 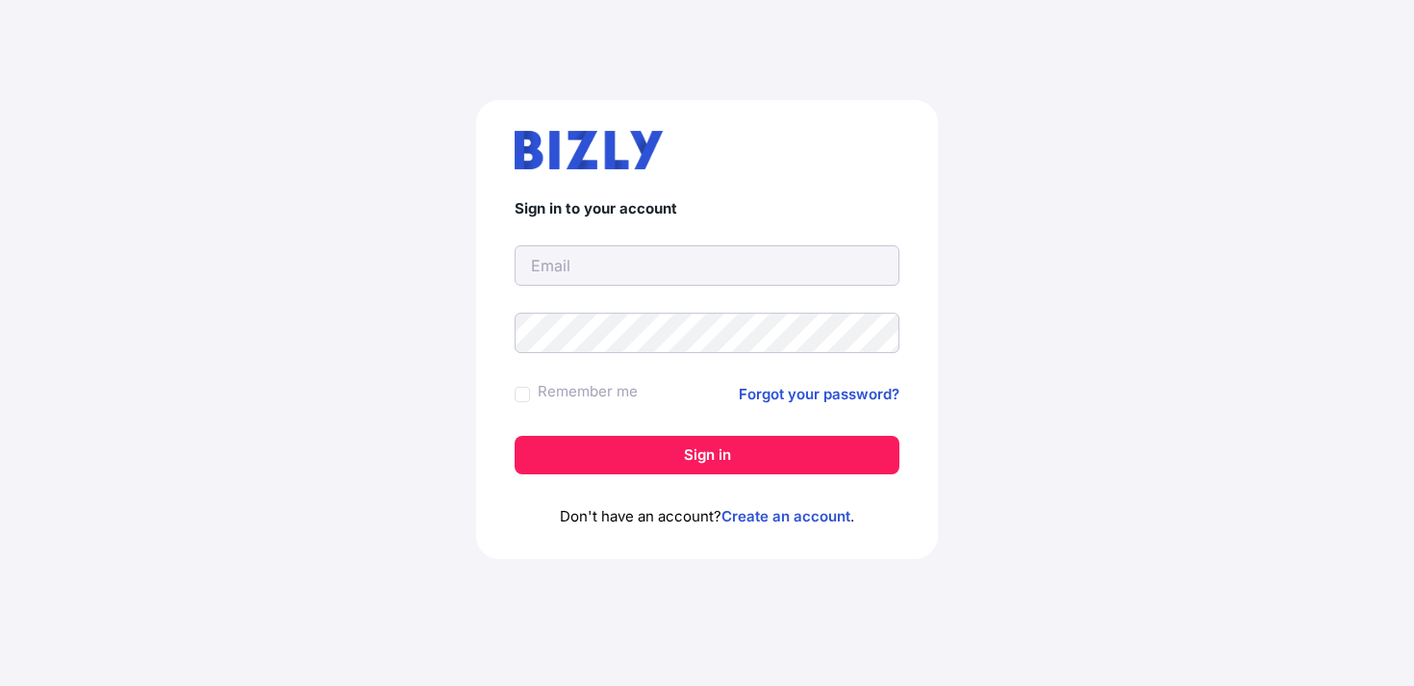 What do you see at coordinates (707, 455) in the screenshot?
I see `button: Sign in` at bounding box center [707, 455].